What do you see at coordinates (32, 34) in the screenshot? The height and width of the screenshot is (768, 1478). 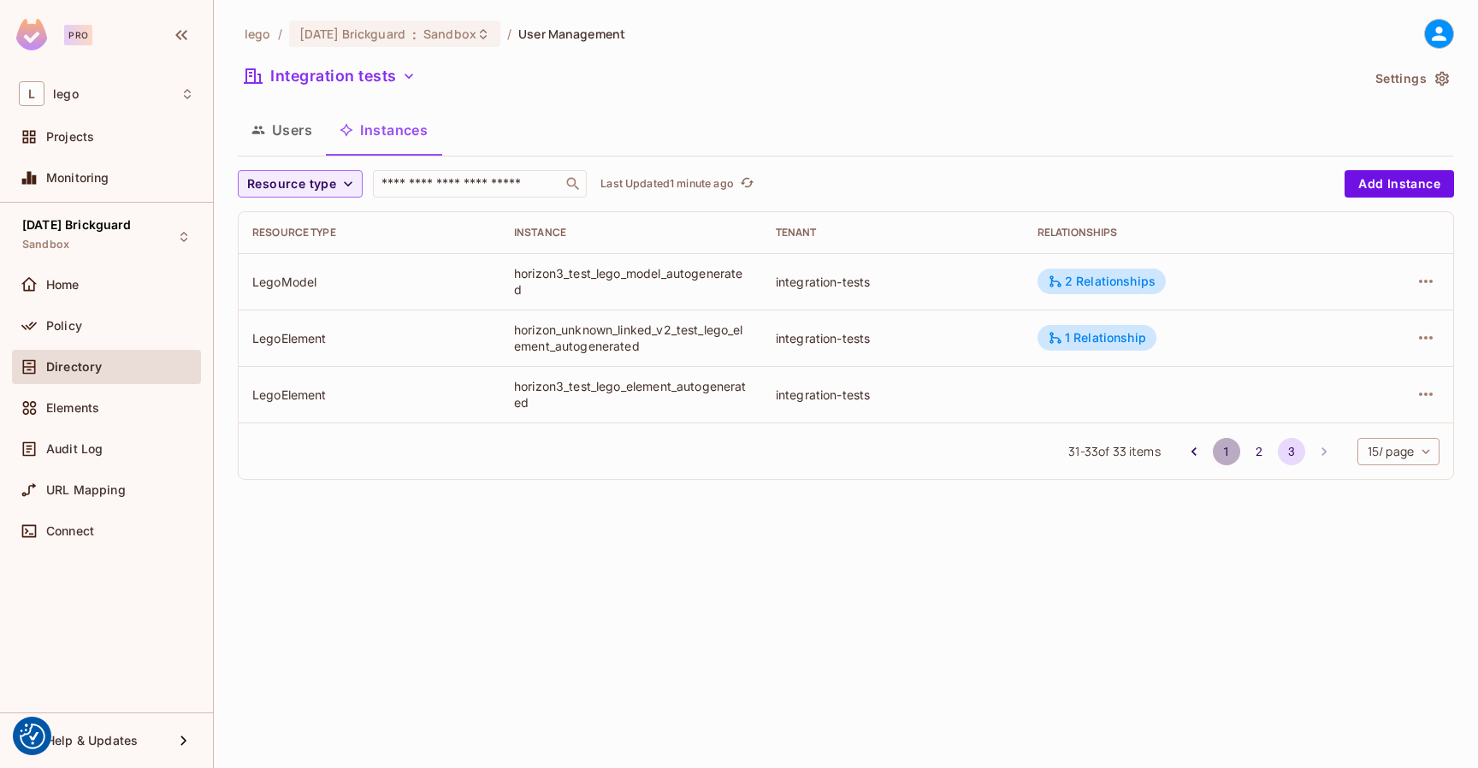 I see `img: SReyMgAAAABJRU5ErkJggg==` at bounding box center [32, 34].